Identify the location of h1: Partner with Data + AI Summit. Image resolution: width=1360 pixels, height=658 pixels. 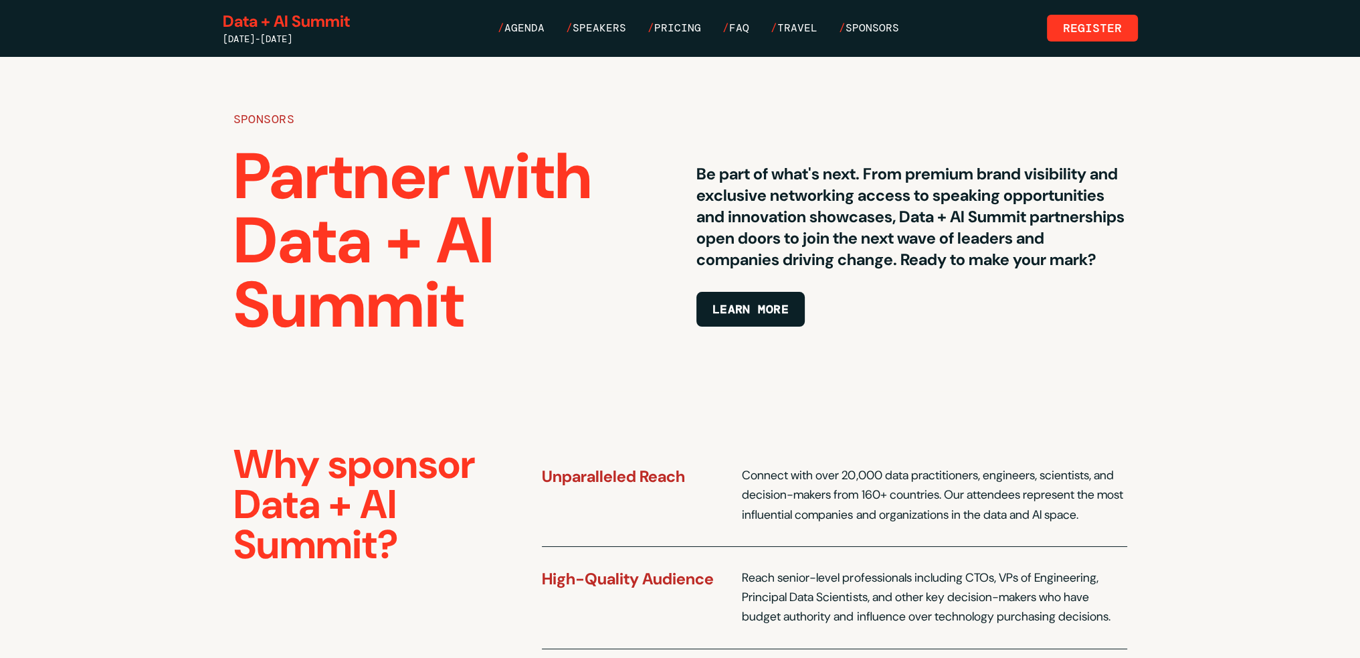
(449, 241).